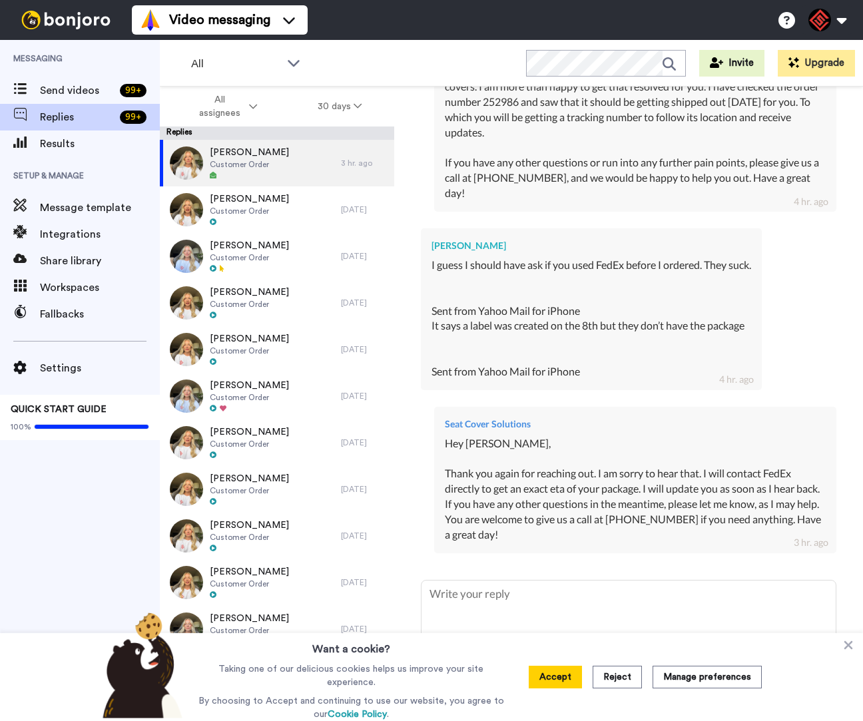 The image size is (863, 721). Describe the element at coordinates (591, 348) in the screenshot. I see `div: It says a label was created on the 8th but they don’t have the package Sent from Yahoo Mail for i...` at that location.